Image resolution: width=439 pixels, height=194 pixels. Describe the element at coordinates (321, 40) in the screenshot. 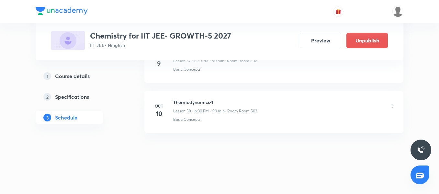

I see `button: Preview` at that location.